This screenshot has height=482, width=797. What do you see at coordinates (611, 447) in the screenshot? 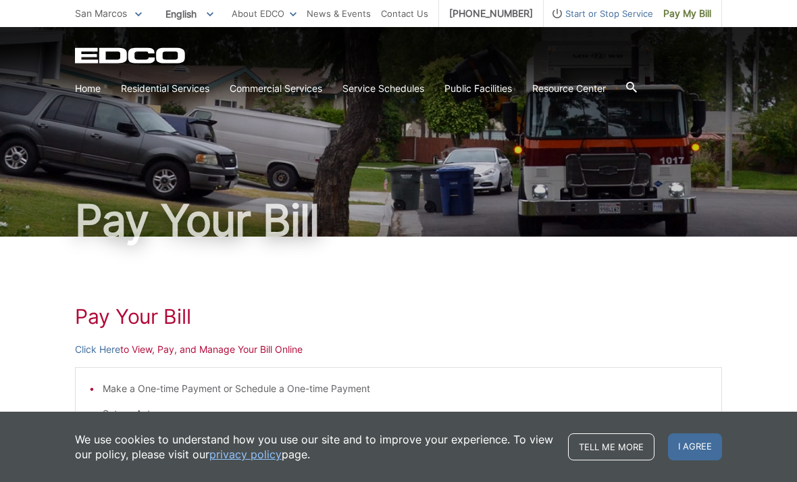
I see `a: Tell me more` at bounding box center [611, 447].